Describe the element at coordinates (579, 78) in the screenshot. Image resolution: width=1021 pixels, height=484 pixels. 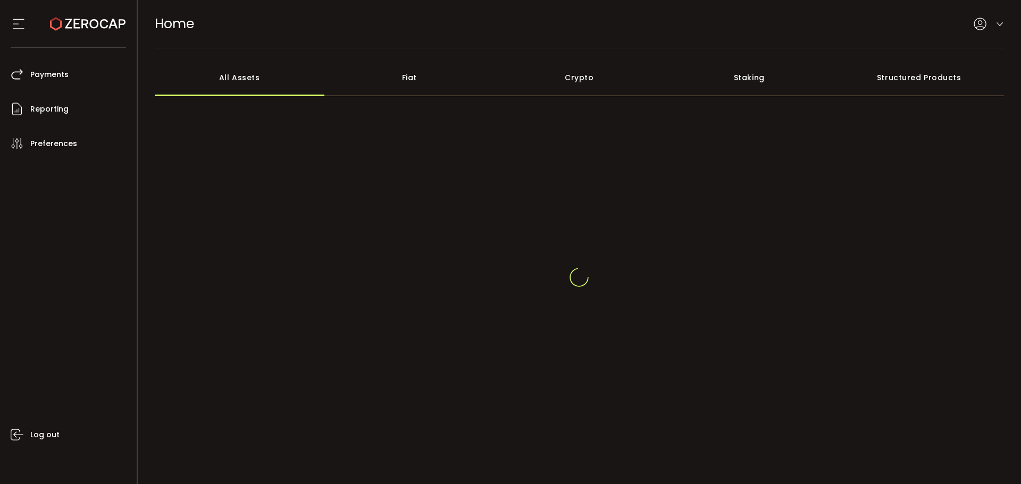
I see `div: Crypto` at that location.